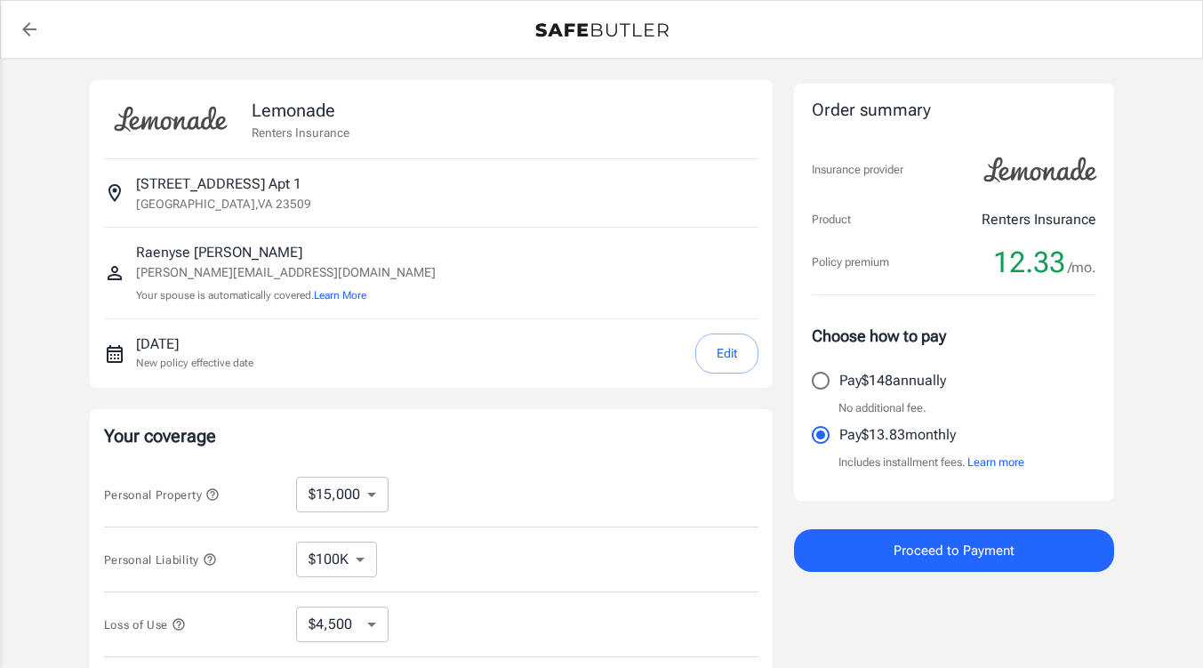 The height and width of the screenshot is (668, 1203). Describe the element at coordinates (160, 559) in the screenshot. I see `button: Personal Liability` at that location.